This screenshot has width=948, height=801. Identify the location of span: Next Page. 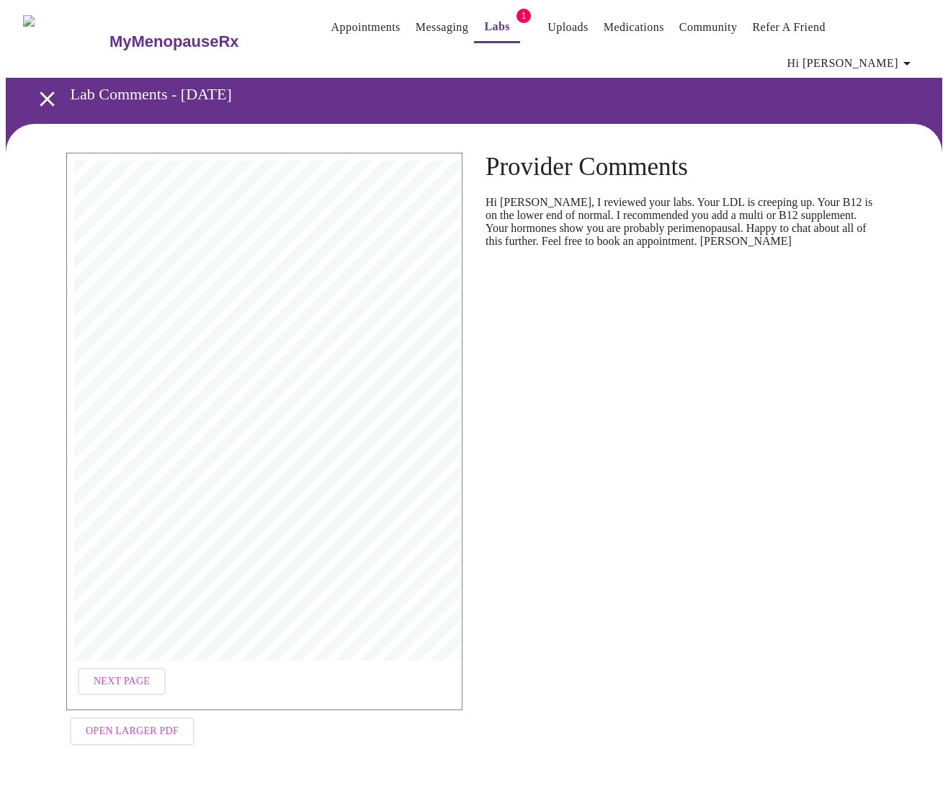
(122, 682).